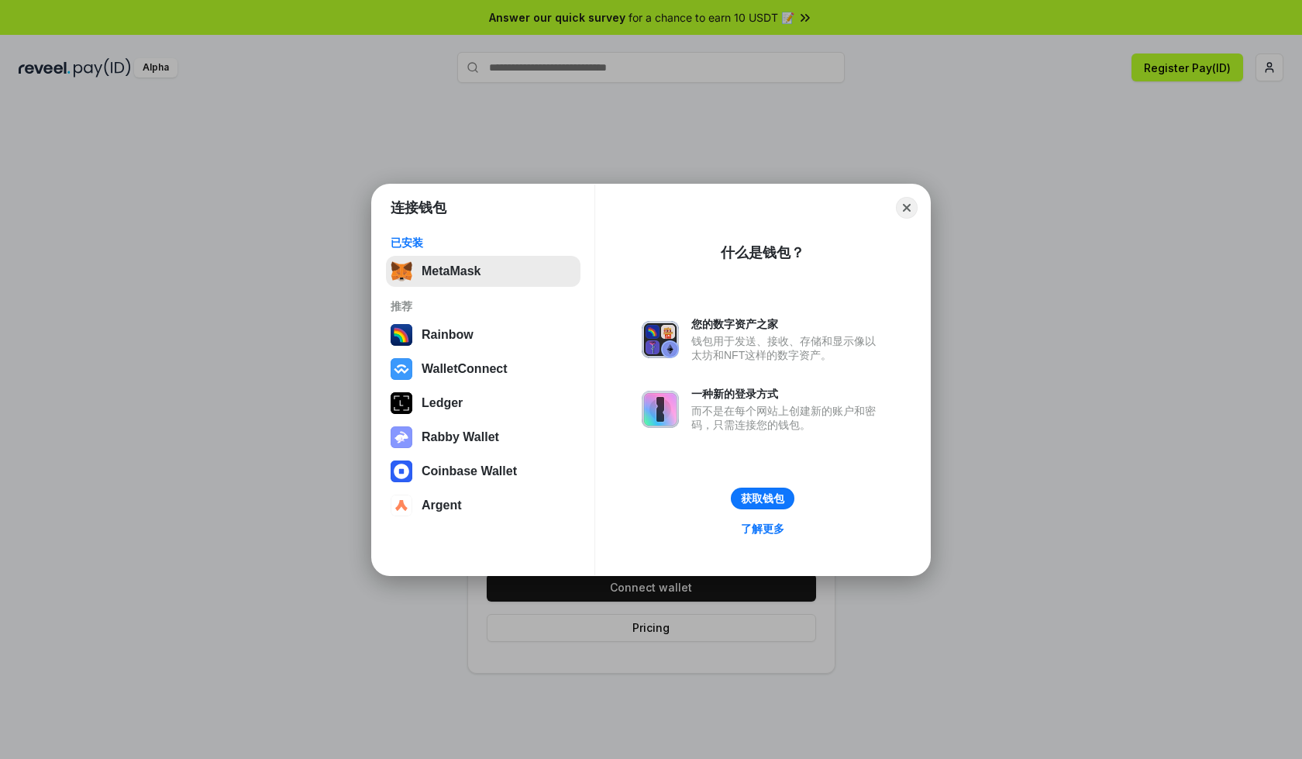 The width and height of the screenshot is (1302, 759). What do you see at coordinates (401, 403) in the screenshot?
I see `img: svg+xml,%3Csvg%20xmlns%3D%22http%3A%2F%2Fwww.w3.org%2F2000%2Fsvg%22%20width%3D%2228%22%20height%3...` at bounding box center [401, 403].